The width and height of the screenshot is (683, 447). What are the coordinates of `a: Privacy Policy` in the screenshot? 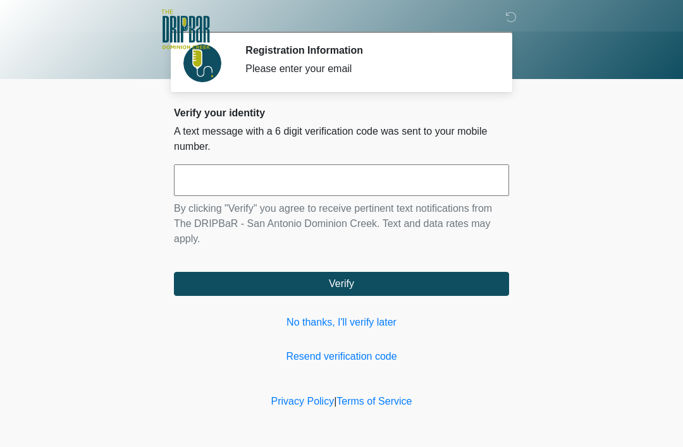 It's located at (303, 401).